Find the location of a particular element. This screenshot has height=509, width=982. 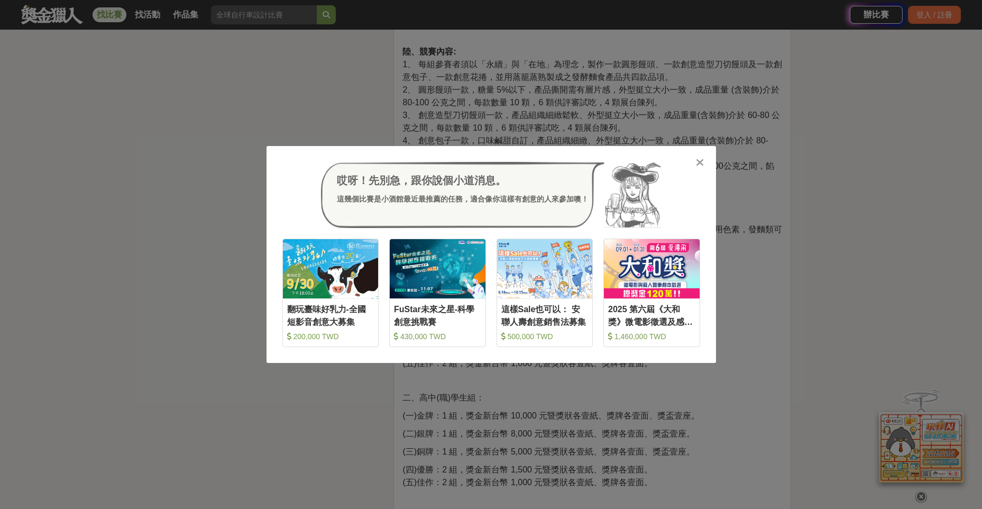

img: Avatar is located at coordinates (633, 195).